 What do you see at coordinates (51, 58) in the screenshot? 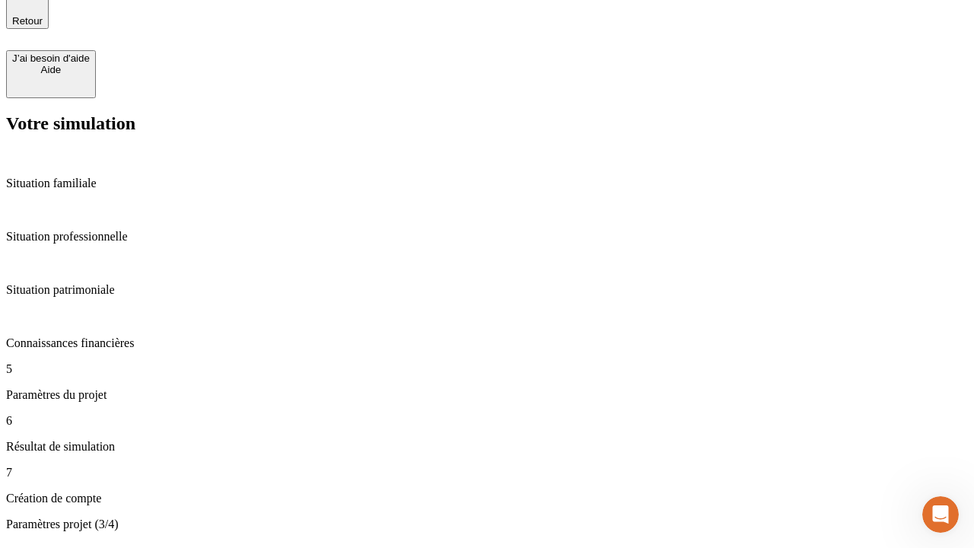
I see `div: J’ai besoin d'aide` at bounding box center [51, 58].